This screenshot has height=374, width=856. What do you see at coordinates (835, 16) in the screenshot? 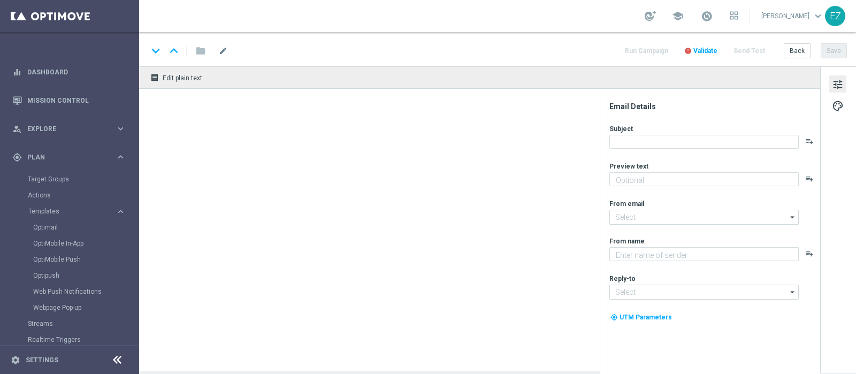
I see `div: EZ` at bounding box center [835, 16].